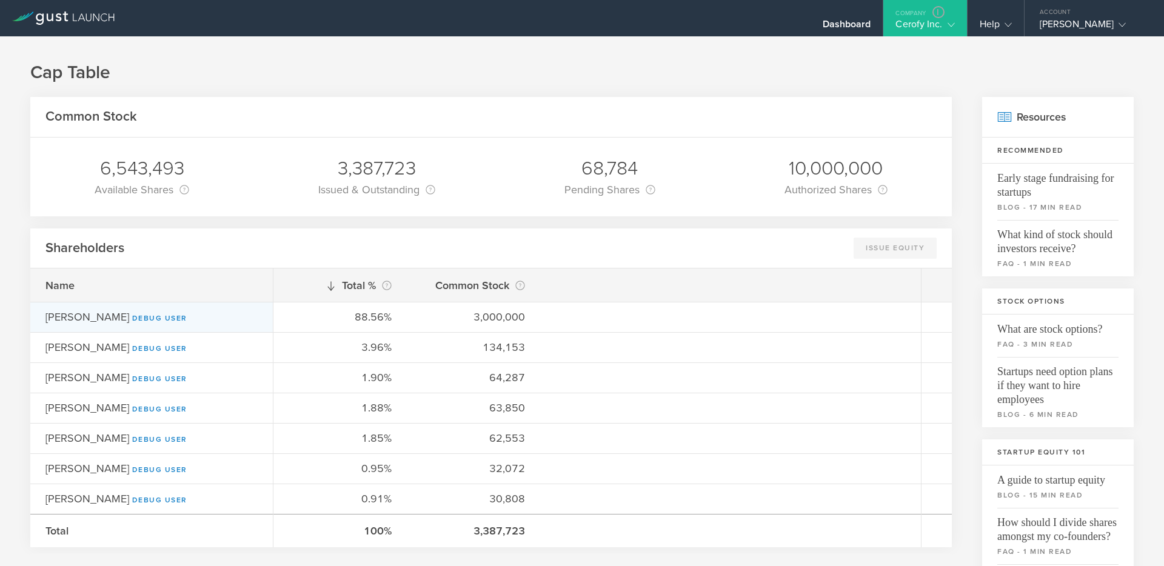  I want to click on a: What kind of stock should investors receive?faq - 1 min read, so click(1058, 248).